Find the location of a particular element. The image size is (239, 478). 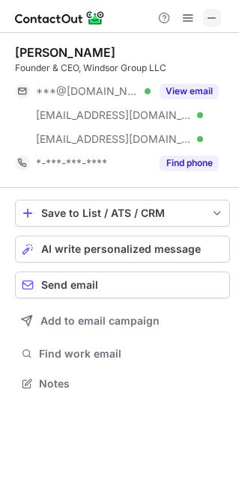

div: Founder & CEO, Windsor Group LLC is located at coordinates (122, 68).